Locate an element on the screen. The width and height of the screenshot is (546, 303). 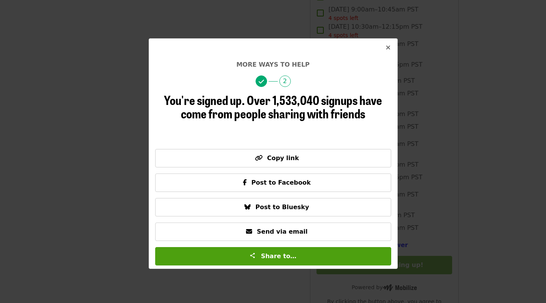
span: Post to Facebook is located at coordinates (281, 182).